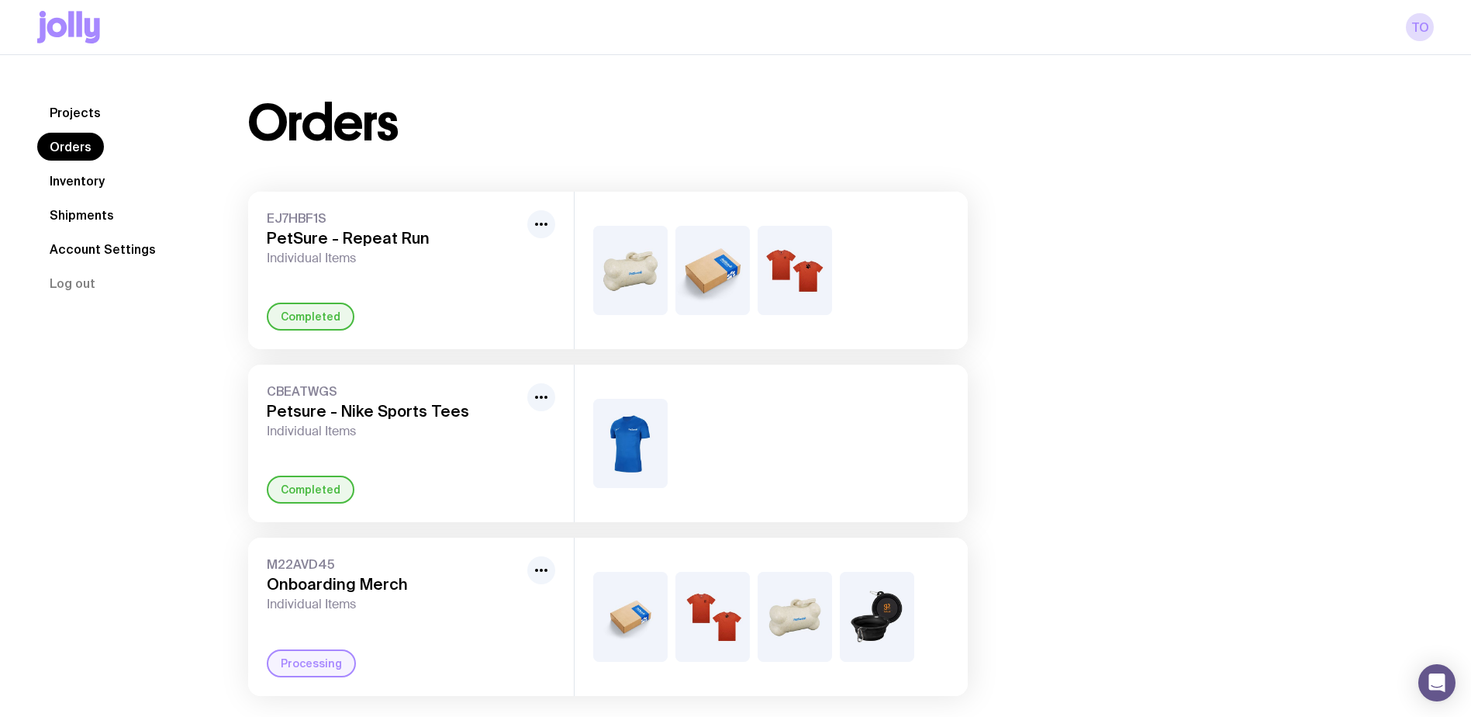 This screenshot has height=717, width=1471. I want to click on a: Orders, so click(71, 147).